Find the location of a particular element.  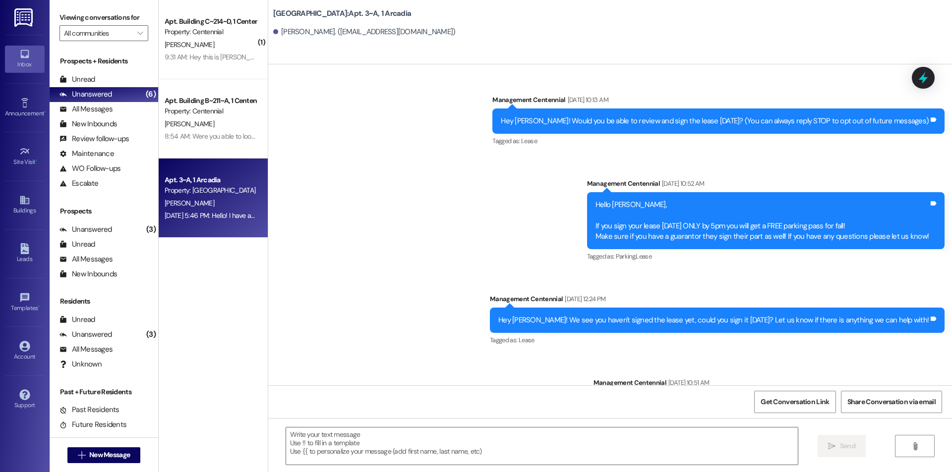

a: Inbox is located at coordinates (25, 59).